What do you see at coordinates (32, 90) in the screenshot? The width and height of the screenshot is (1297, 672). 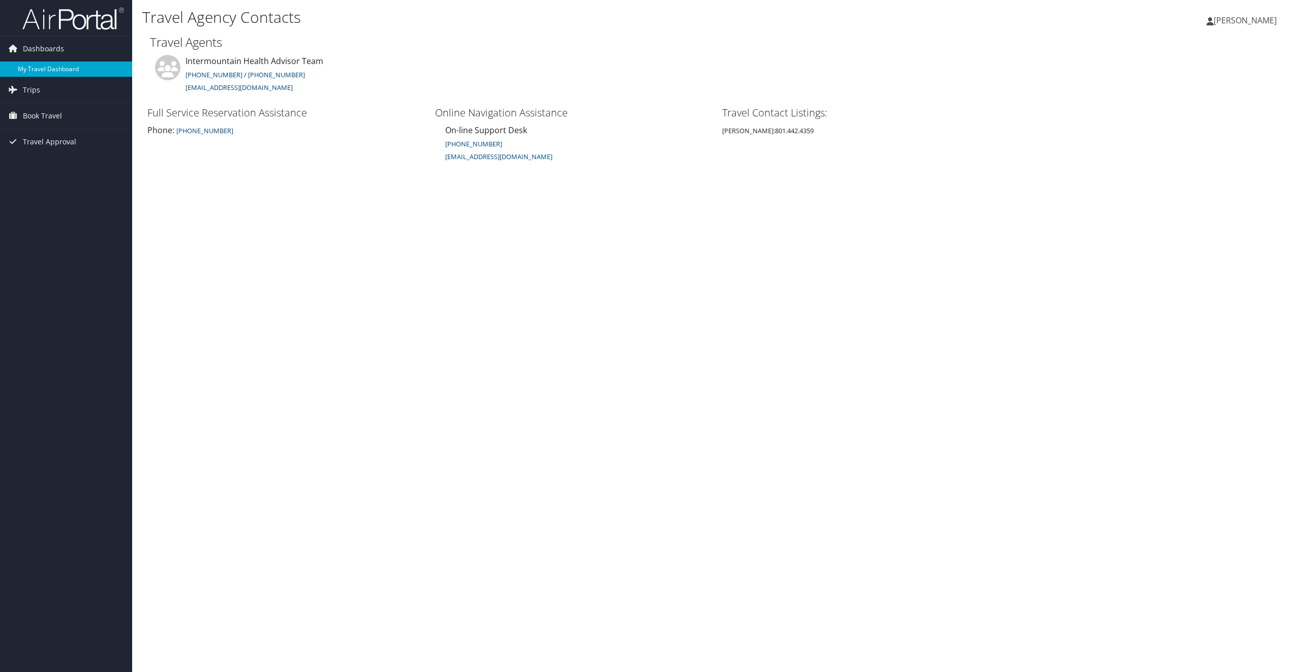 I see `span: Trips` at bounding box center [32, 90].